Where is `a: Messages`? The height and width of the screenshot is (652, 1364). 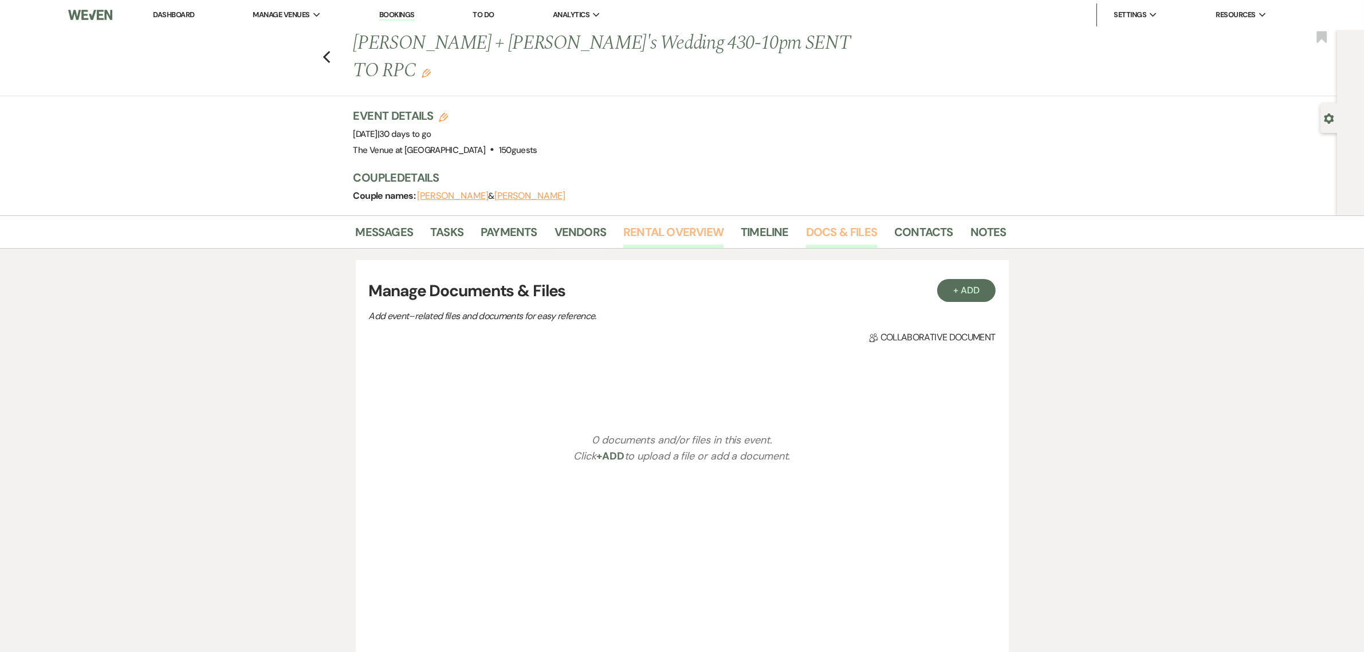 a: Messages is located at coordinates (384, 235).